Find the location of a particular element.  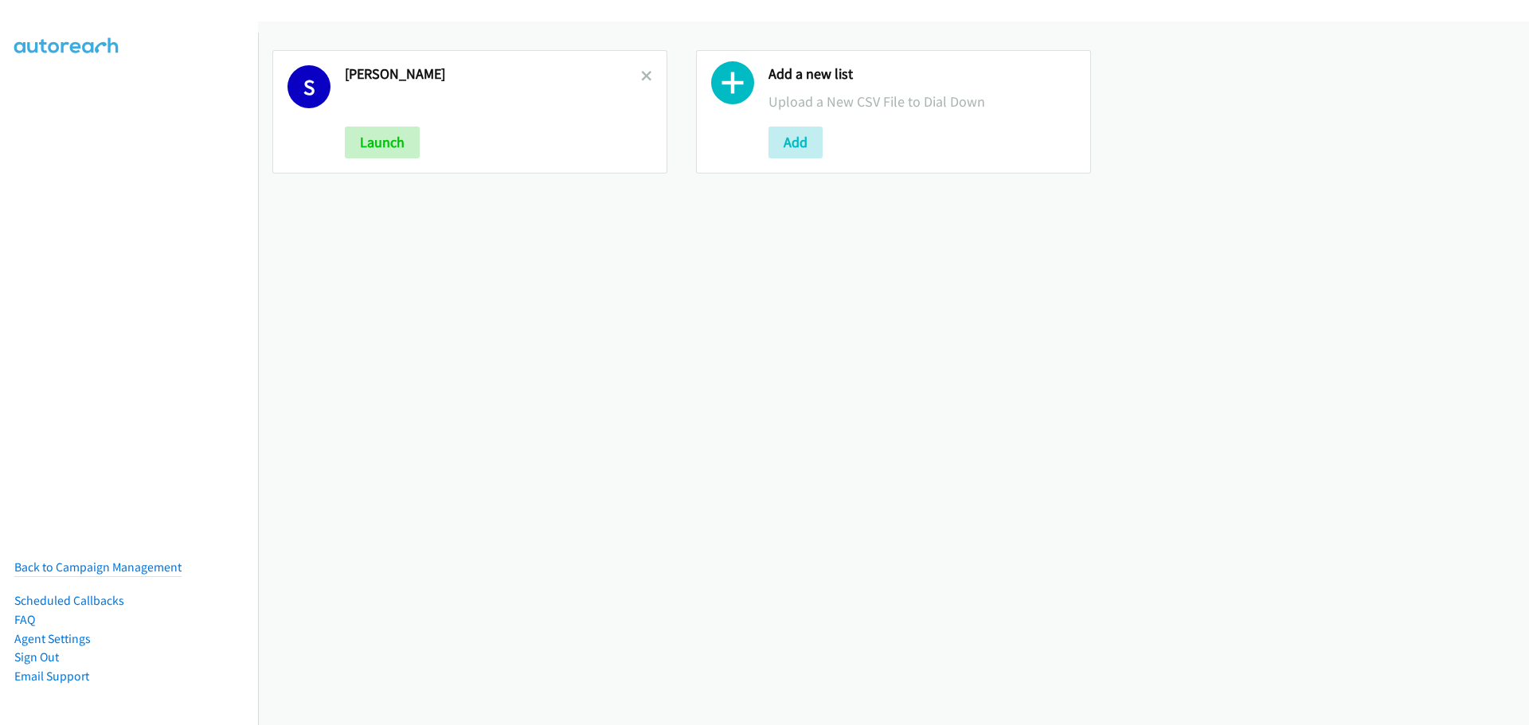

a: Sign Out is located at coordinates (37, 657).